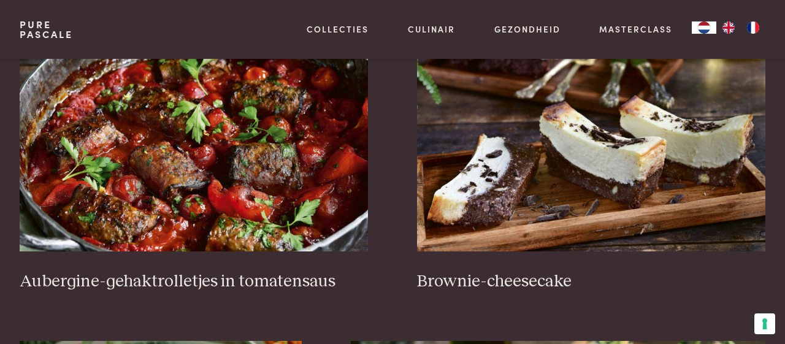 The image size is (785, 344). Describe the element at coordinates (741, 28) in the screenshot. I see `ul: Language list` at that location.